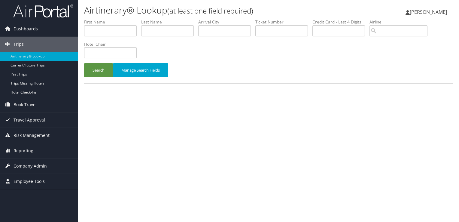 The image size is (459, 222). What do you see at coordinates (23, 150) in the screenshot?
I see `span: Reporting` at bounding box center [23, 150].